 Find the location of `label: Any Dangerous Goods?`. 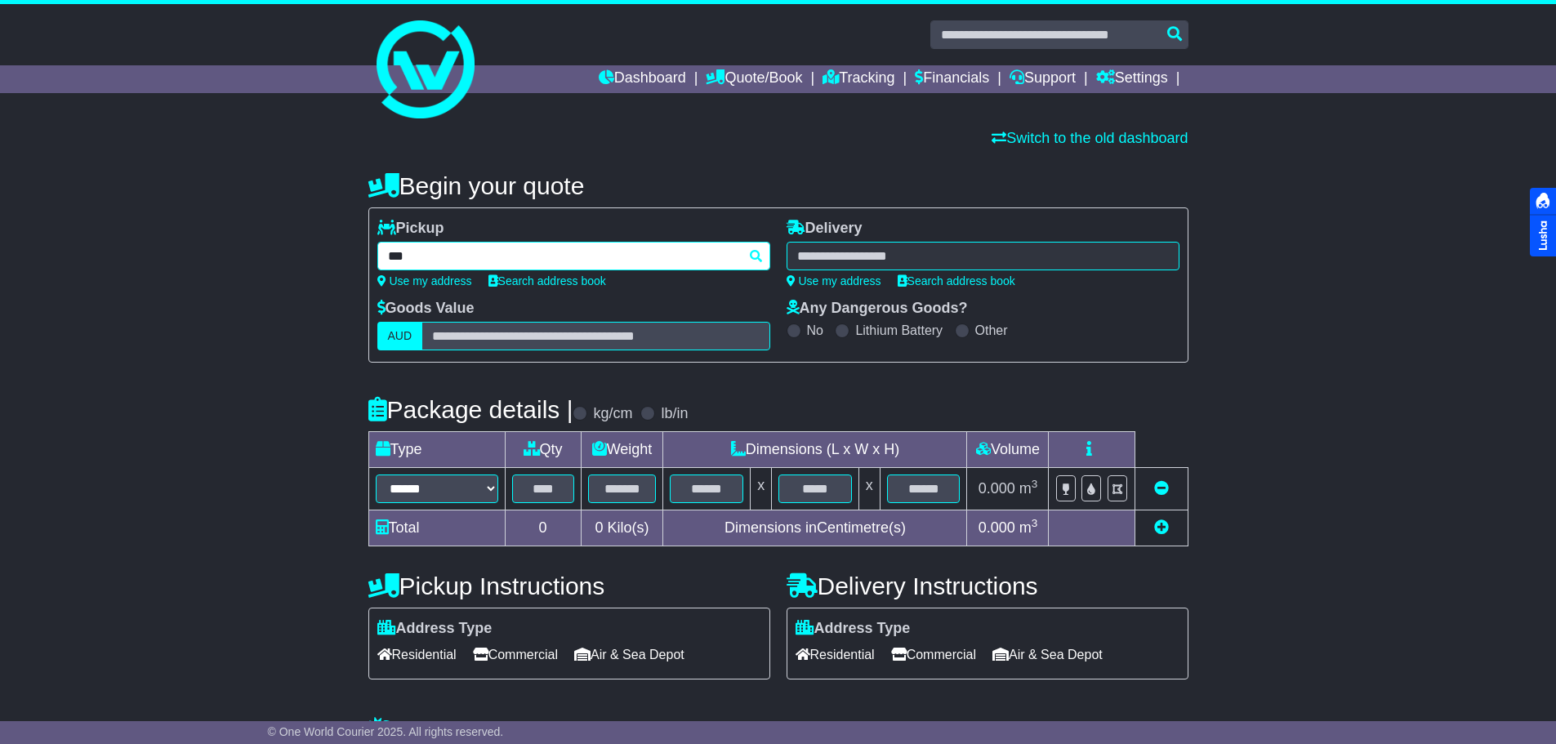

label: Any Dangerous Goods? is located at coordinates (877, 309).